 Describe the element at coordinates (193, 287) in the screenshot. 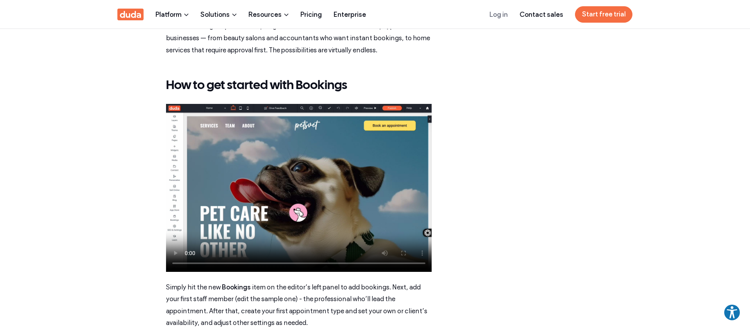

I see `span: Simply hit the new` at that location.